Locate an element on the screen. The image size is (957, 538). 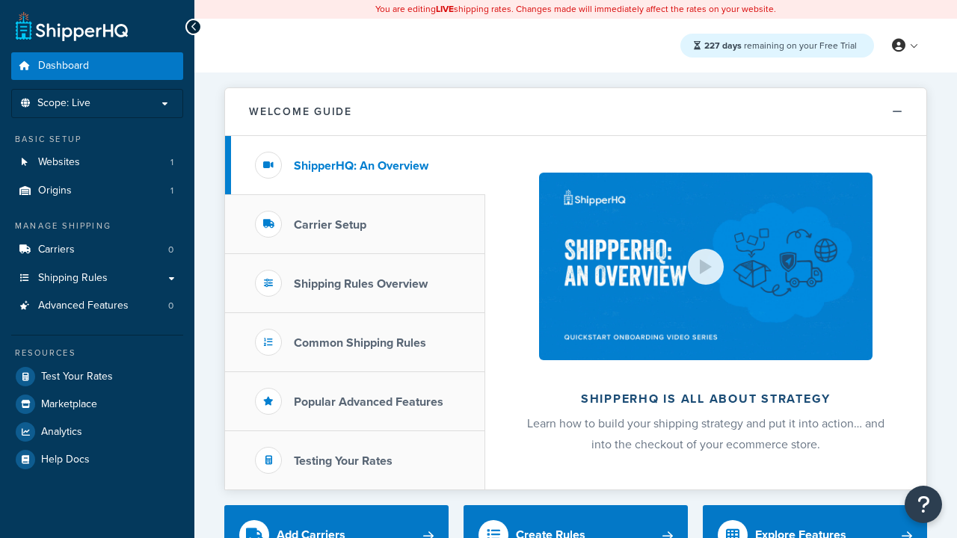
a: Help Docs is located at coordinates (97, 460).